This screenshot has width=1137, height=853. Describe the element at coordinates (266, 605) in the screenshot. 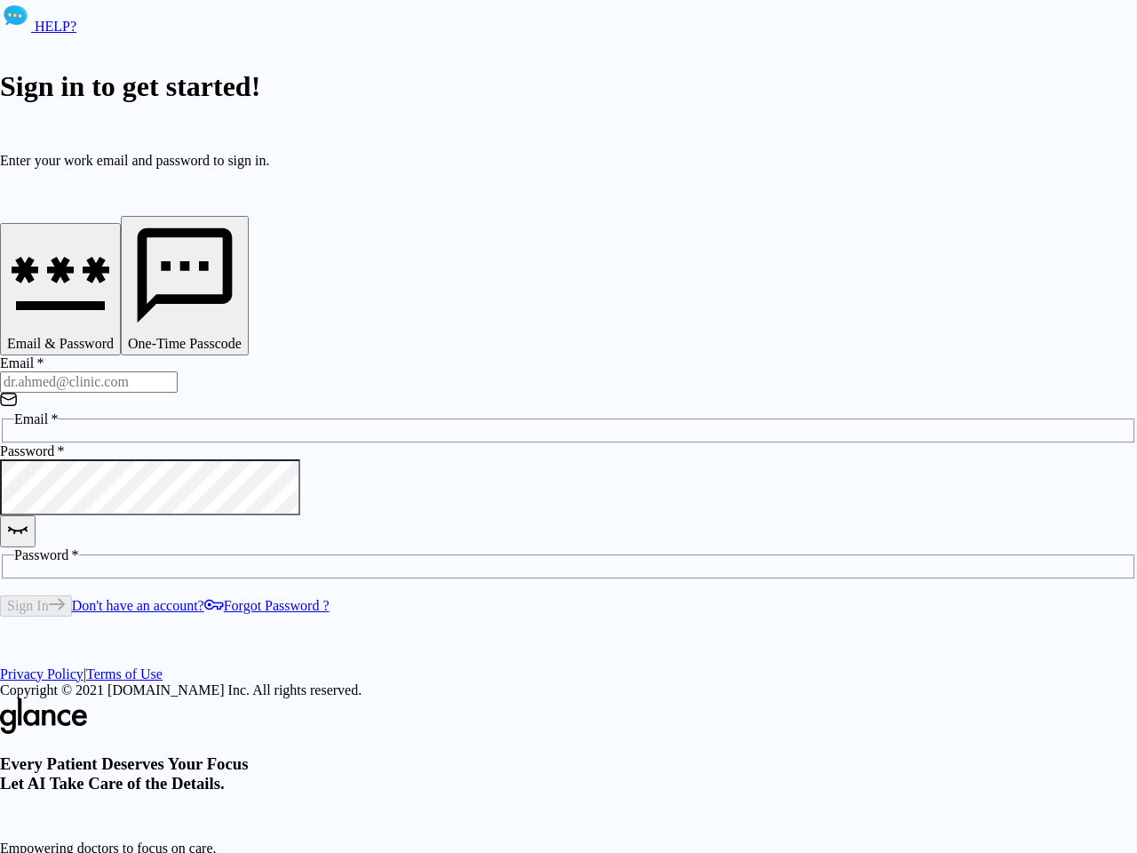

I see `a: Forgot Password ?` at that location.